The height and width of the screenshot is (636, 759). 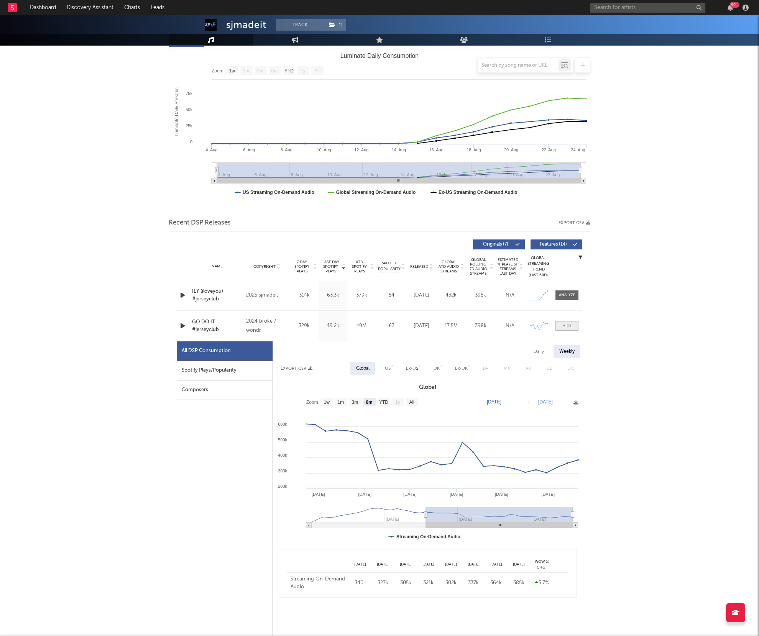 I want to click on div: UK, so click(x=436, y=369).